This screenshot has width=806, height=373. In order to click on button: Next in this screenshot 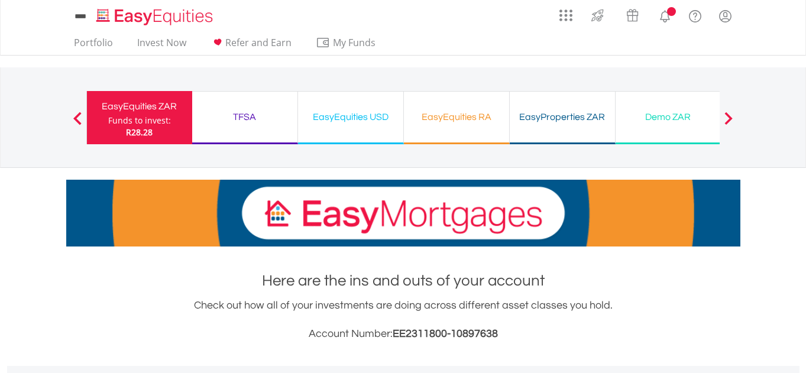, I will do `click(729, 124)`.